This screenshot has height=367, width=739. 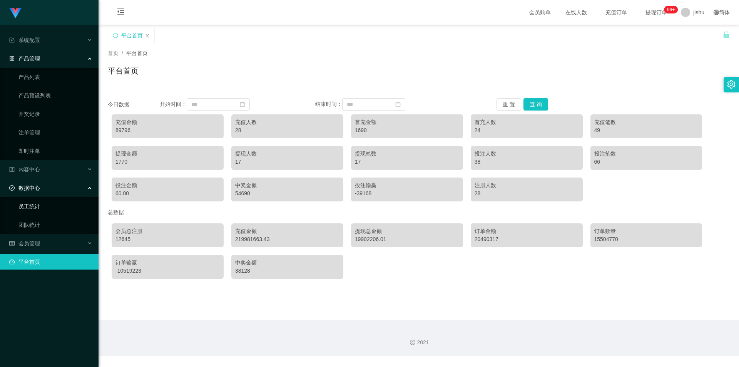 I want to click on div: 1690, so click(x=407, y=130).